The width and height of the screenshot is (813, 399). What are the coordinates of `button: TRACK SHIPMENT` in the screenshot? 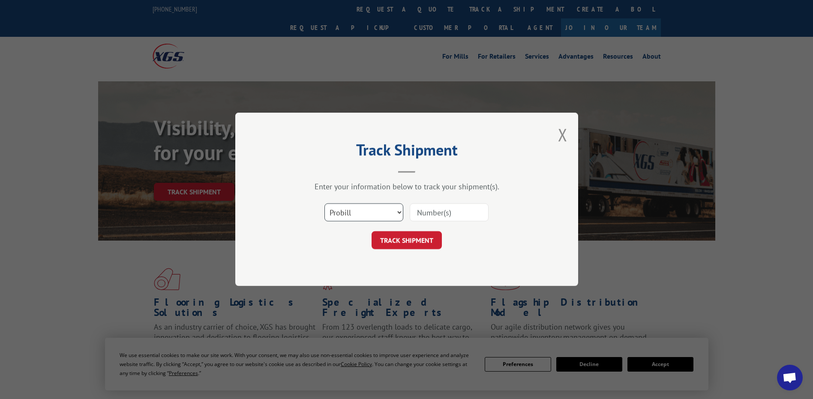 It's located at (407, 241).